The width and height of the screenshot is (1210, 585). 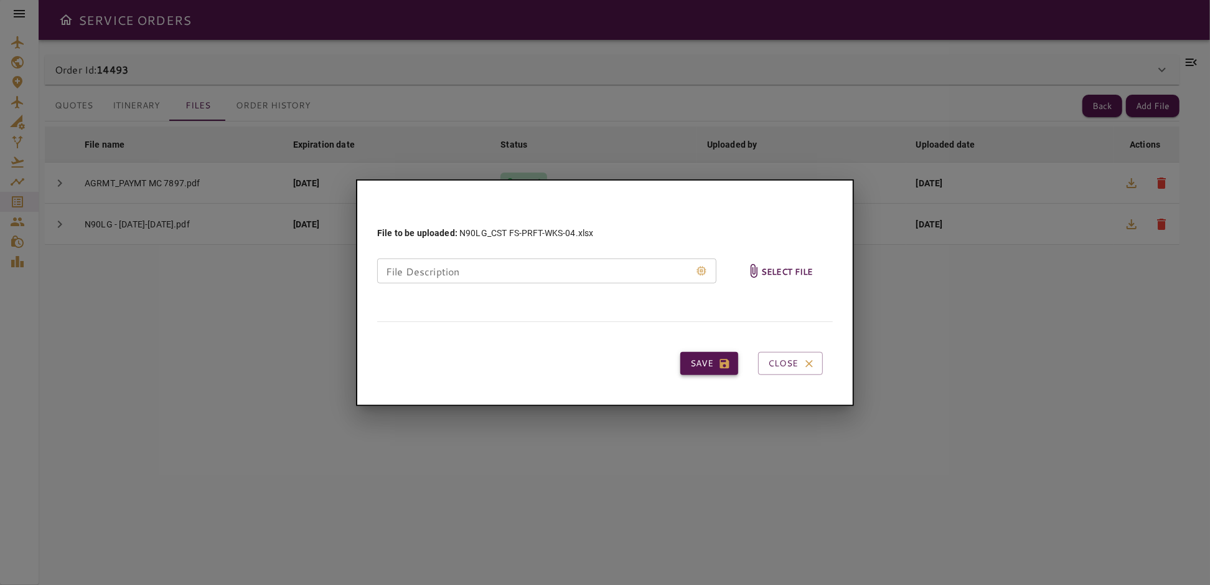 I want to click on button: Close, so click(x=791, y=363).